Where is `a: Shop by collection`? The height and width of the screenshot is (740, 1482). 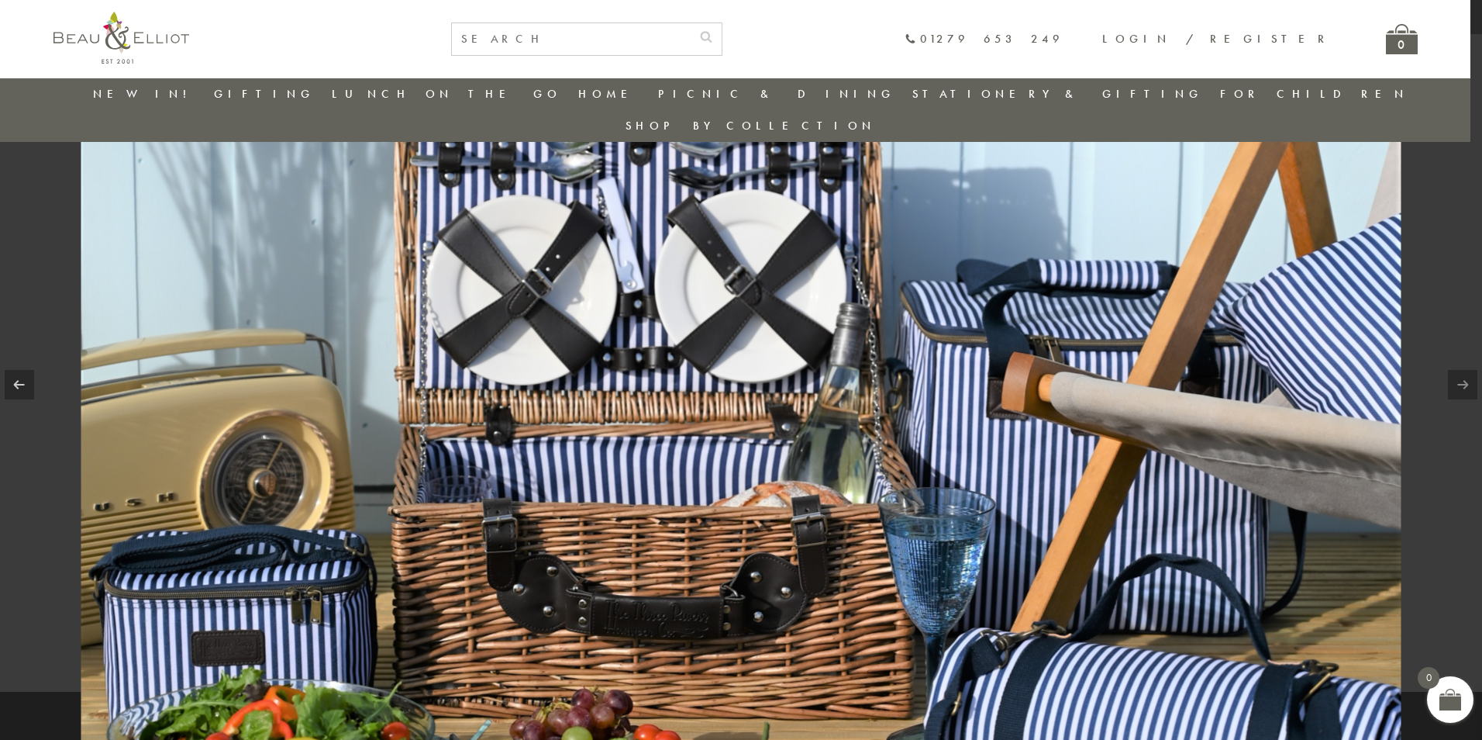
a: Shop by collection is located at coordinates (750, 126).